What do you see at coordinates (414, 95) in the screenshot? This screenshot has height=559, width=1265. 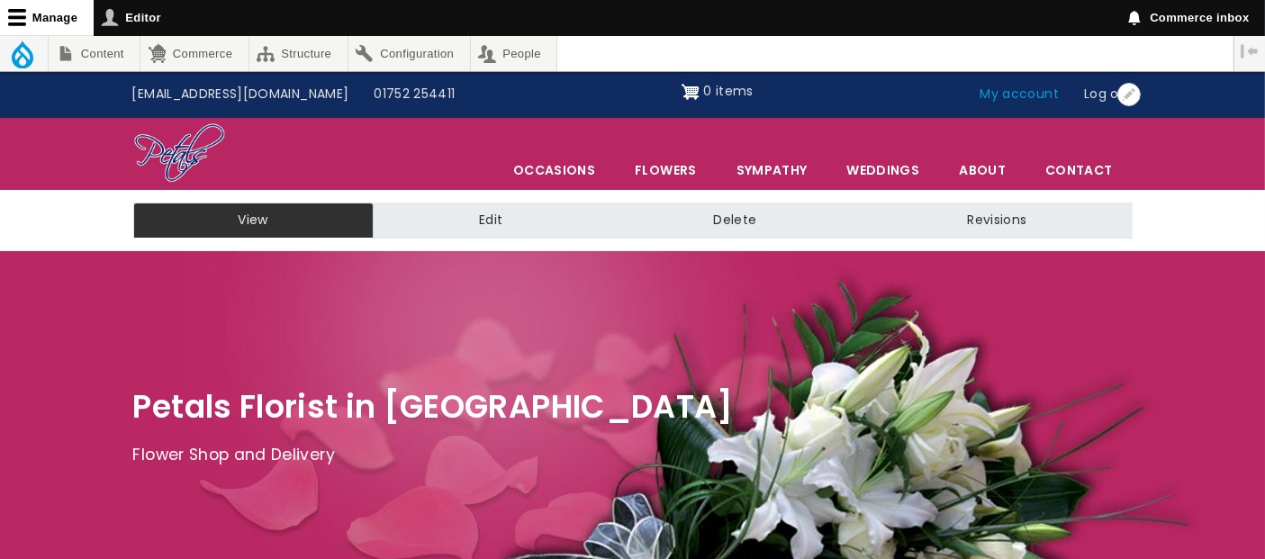 I see `a: 01752 254411` at bounding box center [414, 95].